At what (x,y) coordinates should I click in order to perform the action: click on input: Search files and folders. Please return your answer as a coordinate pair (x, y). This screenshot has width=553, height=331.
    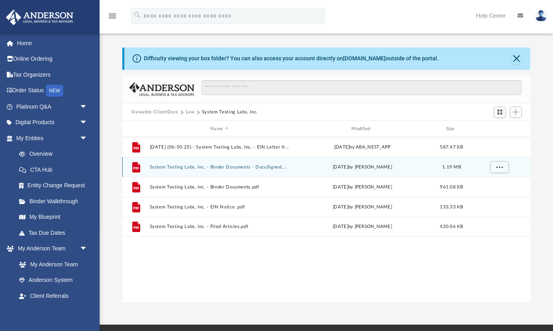
    Looking at the image, I should click on (362, 88).